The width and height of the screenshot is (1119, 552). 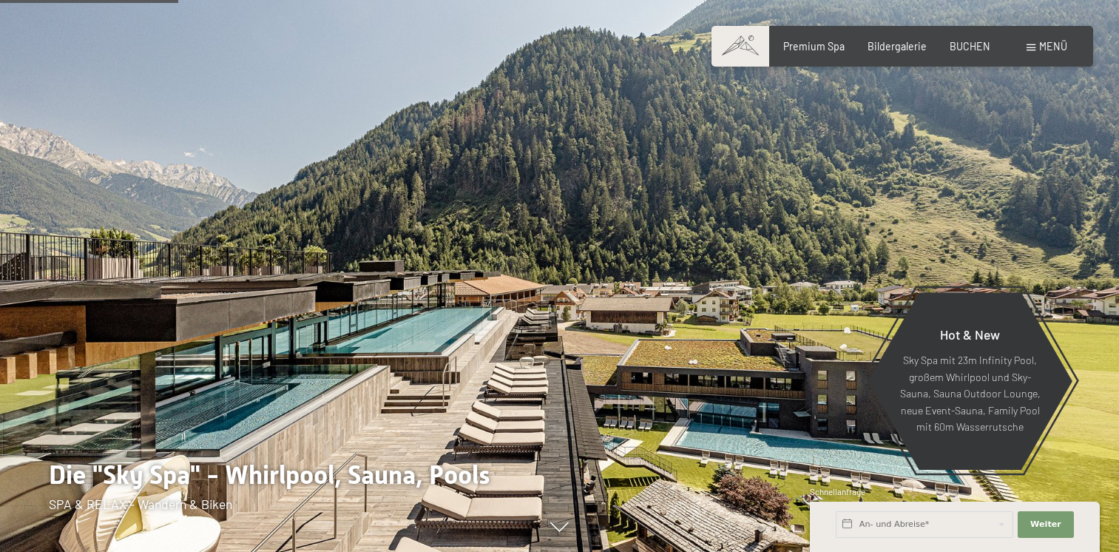 I want to click on span: Premium Spa, so click(x=814, y=46).